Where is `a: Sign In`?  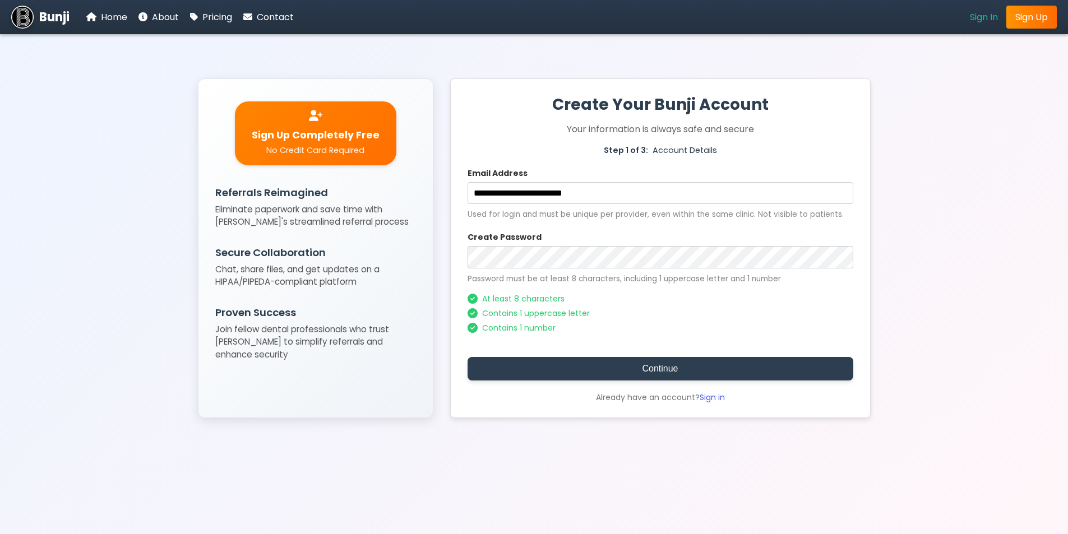
a: Sign In is located at coordinates (984, 17).